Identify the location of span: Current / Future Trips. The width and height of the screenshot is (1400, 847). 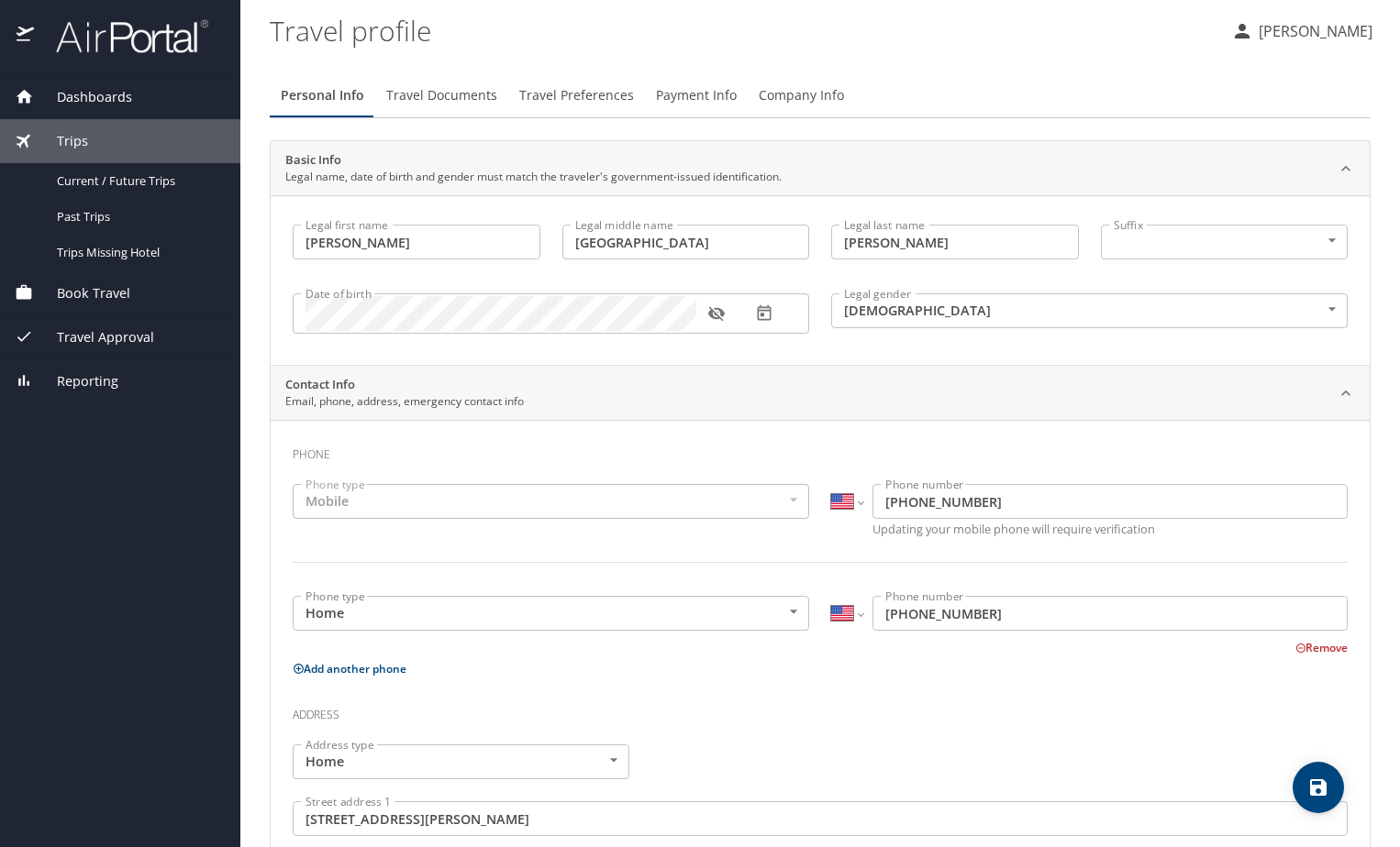
(138, 181).